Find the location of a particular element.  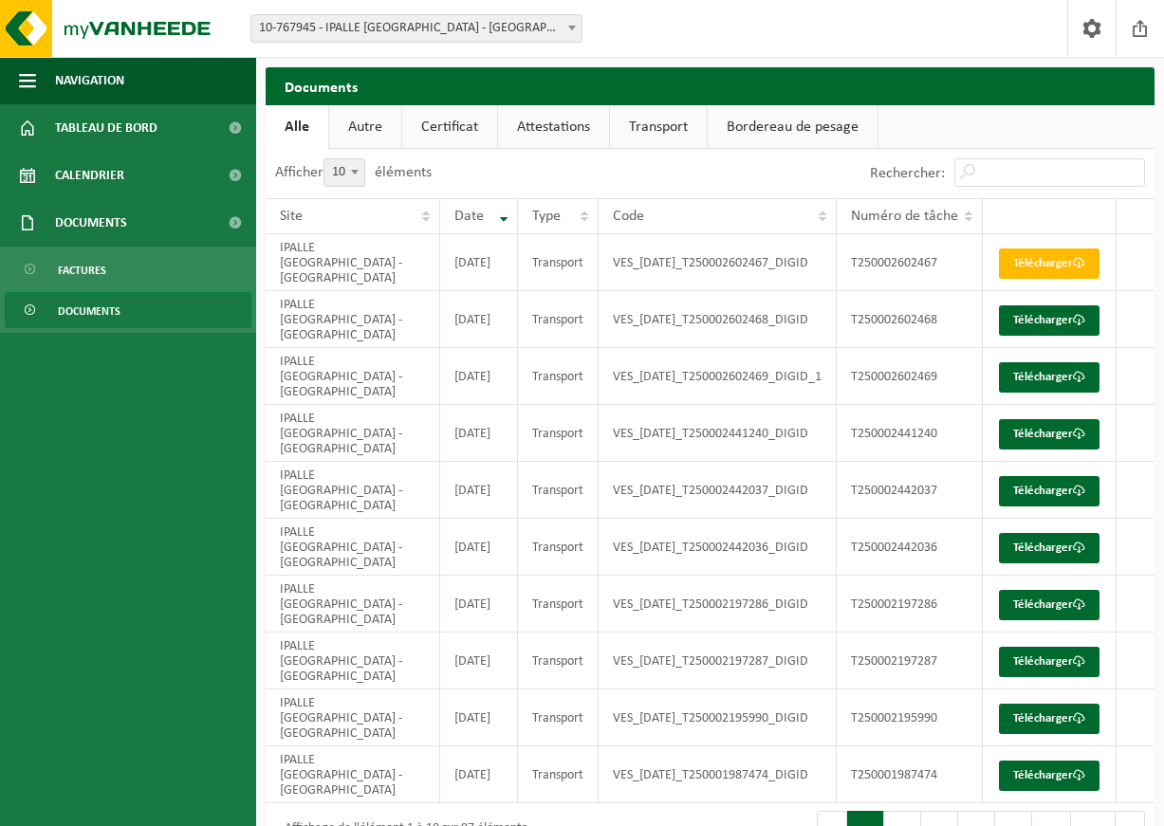

span: Type is located at coordinates (546, 216).